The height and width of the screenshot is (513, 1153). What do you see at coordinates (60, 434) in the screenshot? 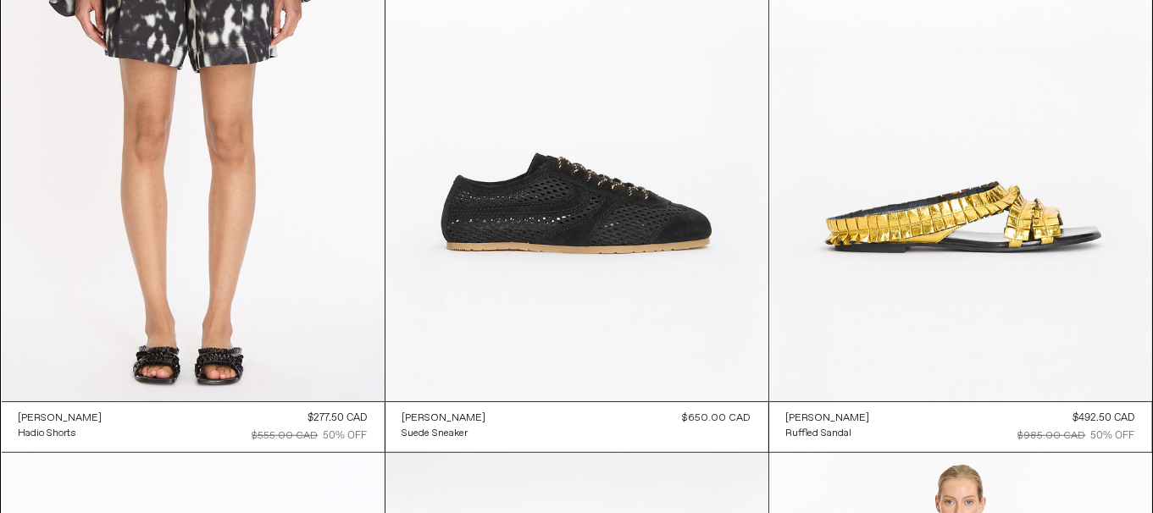
I see `a: Hadio Shorts` at bounding box center [60, 434].